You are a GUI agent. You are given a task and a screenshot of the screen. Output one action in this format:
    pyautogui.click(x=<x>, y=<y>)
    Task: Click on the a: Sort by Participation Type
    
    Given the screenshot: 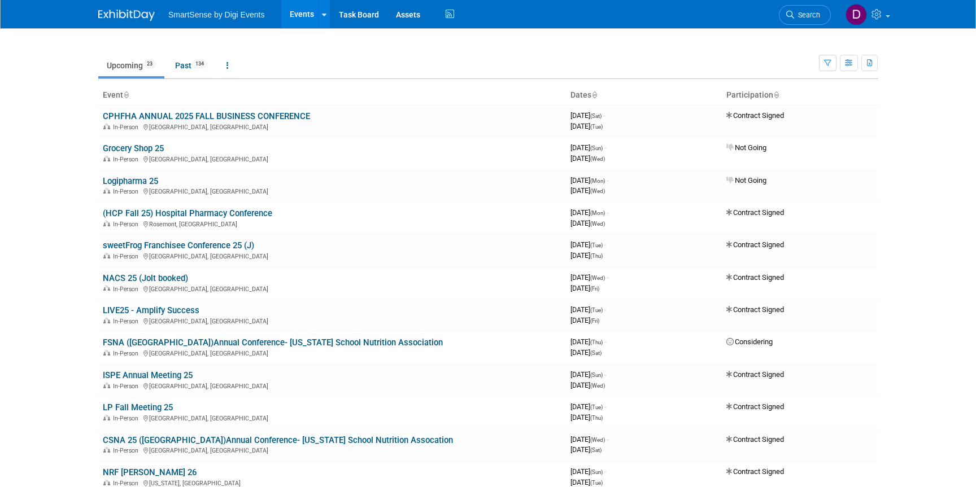 What is the action you would take?
    pyautogui.click(x=776, y=95)
    